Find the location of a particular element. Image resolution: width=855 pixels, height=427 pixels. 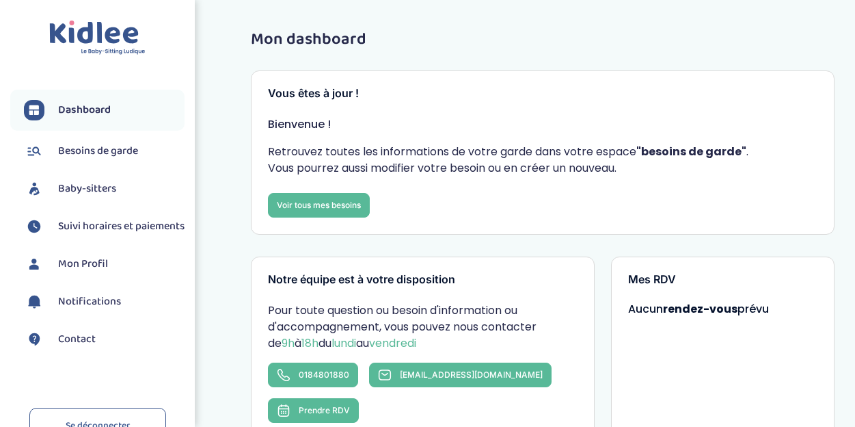

a: Suivi horaires et paiements is located at coordinates (104, 226).